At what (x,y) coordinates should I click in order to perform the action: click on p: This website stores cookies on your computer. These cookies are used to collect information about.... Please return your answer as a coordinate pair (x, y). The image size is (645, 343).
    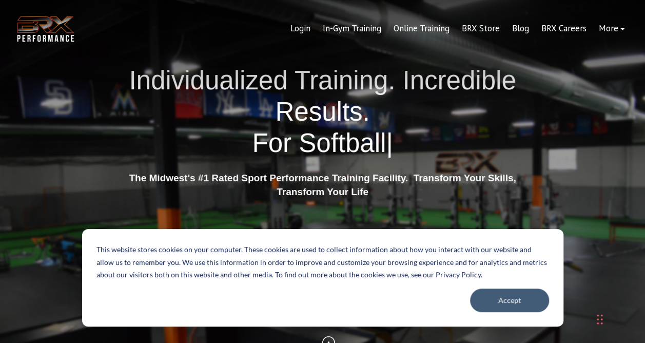
    Looking at the image, I should click on (323, 262).